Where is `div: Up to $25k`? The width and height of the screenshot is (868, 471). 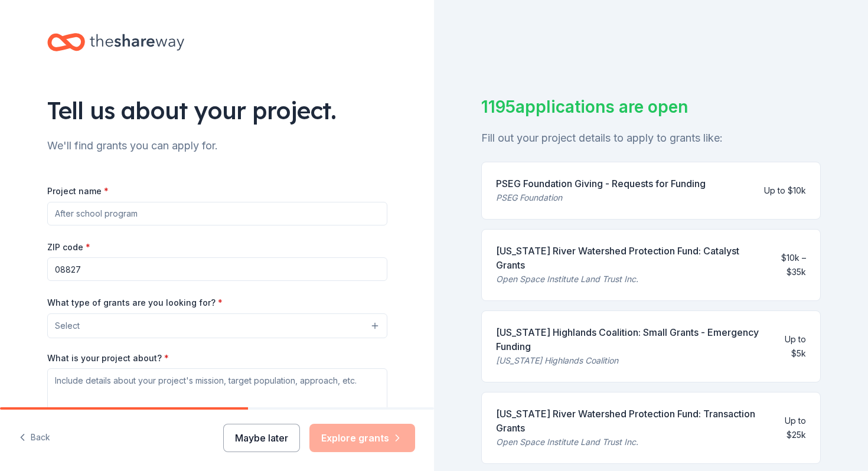
div: Up to $25k is located at coordinates (787, 428).